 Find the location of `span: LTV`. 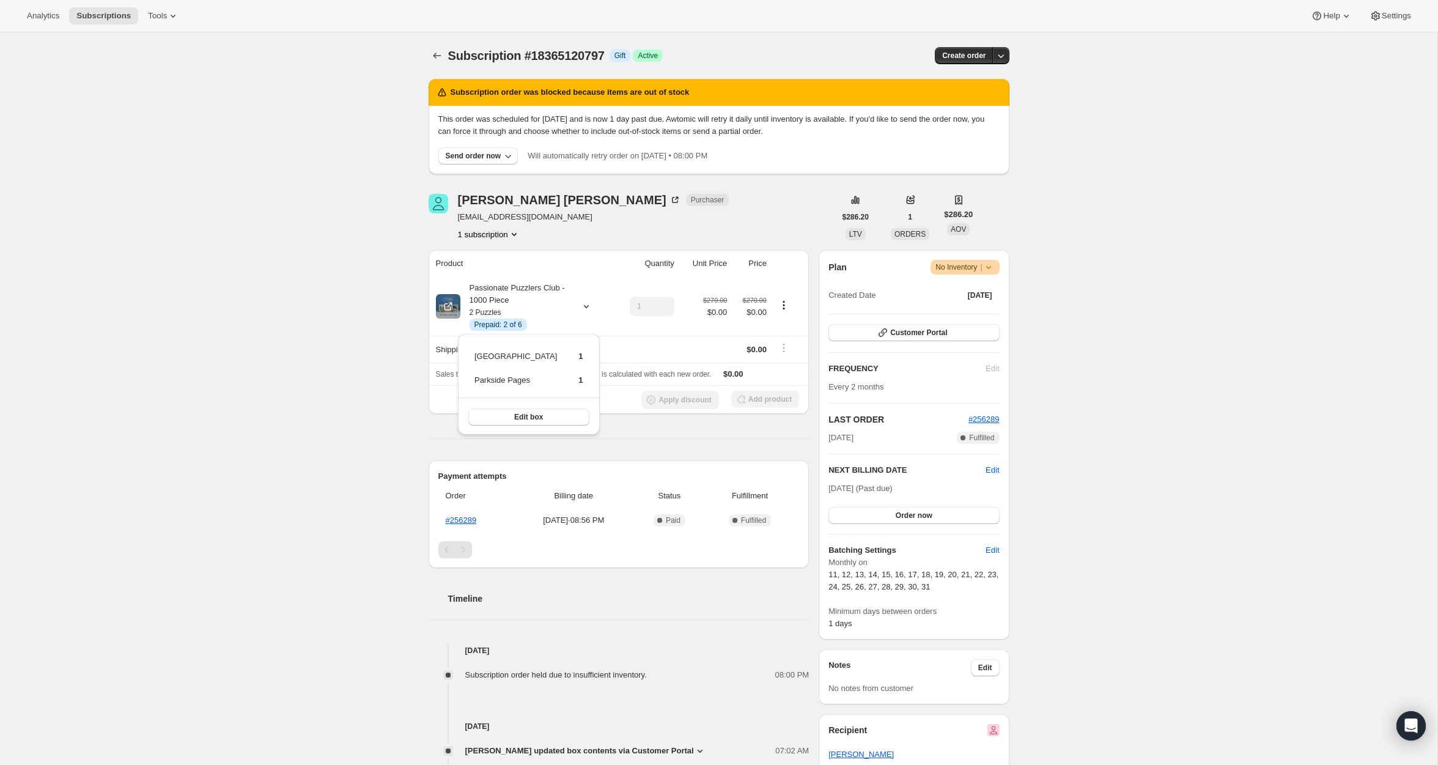

span: LTV is located at coordinates (855, 234).